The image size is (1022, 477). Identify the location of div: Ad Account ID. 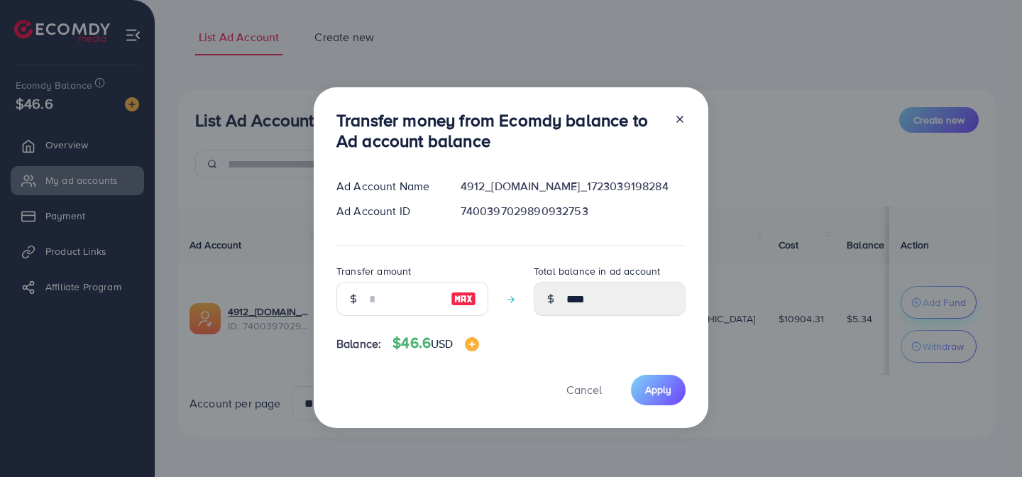
(387, 211).